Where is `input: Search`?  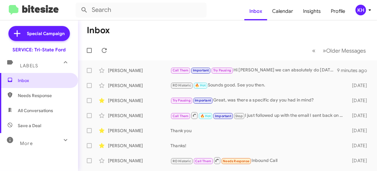 input: Search is located at coordinates (141, 10).